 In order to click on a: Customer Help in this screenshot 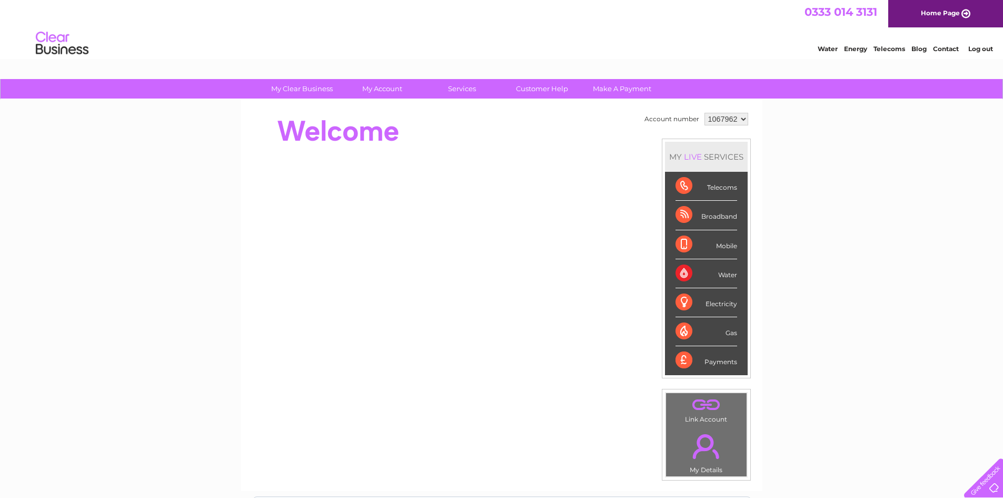, I will do `click(542, 88)`.